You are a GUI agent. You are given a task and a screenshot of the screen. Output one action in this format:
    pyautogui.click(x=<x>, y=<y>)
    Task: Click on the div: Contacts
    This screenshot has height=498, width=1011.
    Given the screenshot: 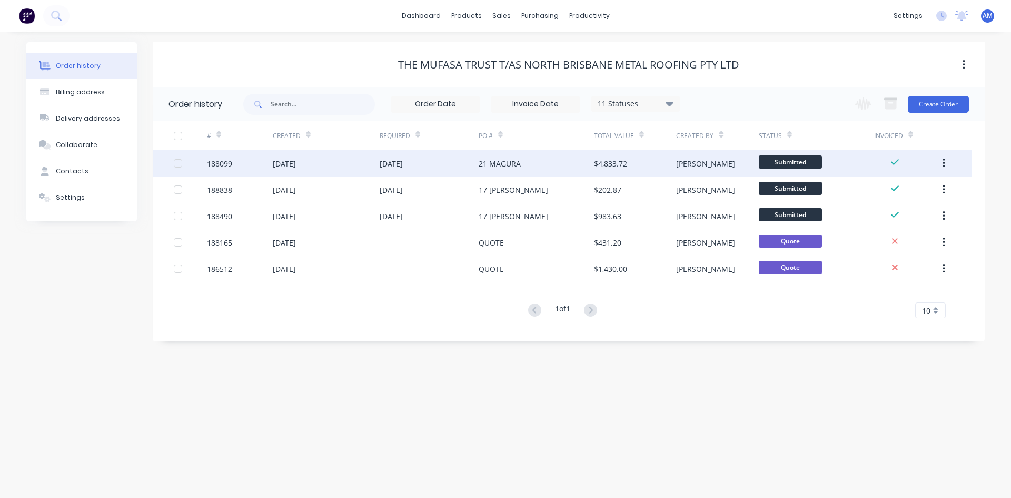 What is the action you would take?
    pyautogui.click(x=72, y=171)
    